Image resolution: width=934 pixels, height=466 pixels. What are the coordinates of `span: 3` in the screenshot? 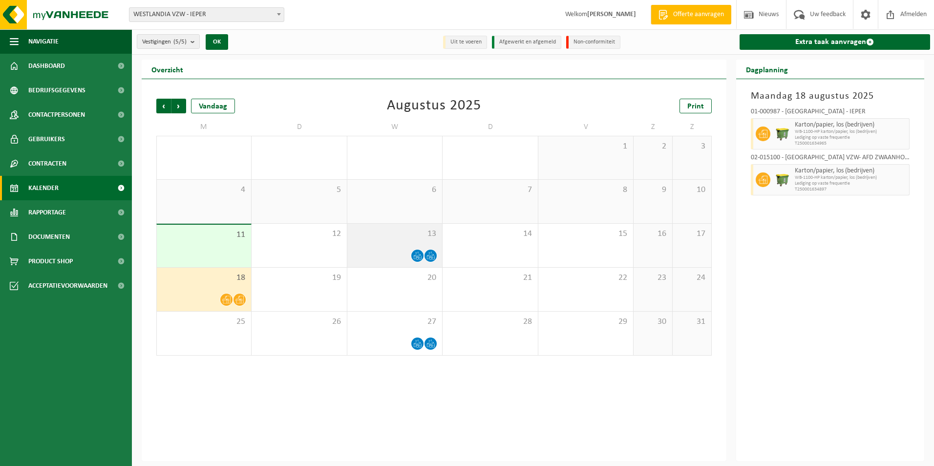 It's located at (692, 147).